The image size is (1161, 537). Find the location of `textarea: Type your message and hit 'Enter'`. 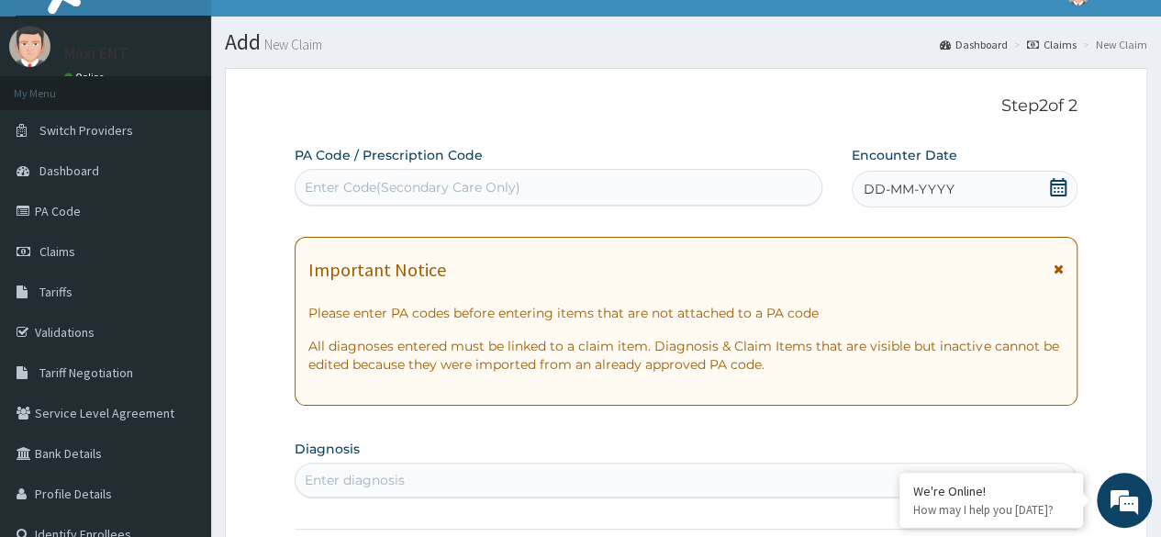

textarea: Type your message and hit 'Enter' is located at coordinates (179, 381).